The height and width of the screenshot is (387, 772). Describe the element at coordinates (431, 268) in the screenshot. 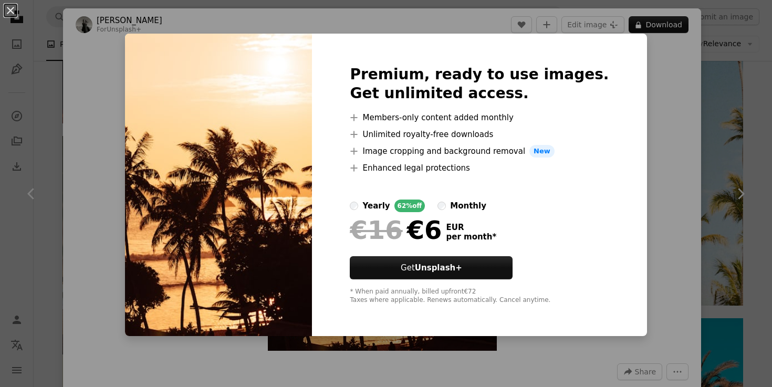

I see `button: GetUnsplash+` at that location.